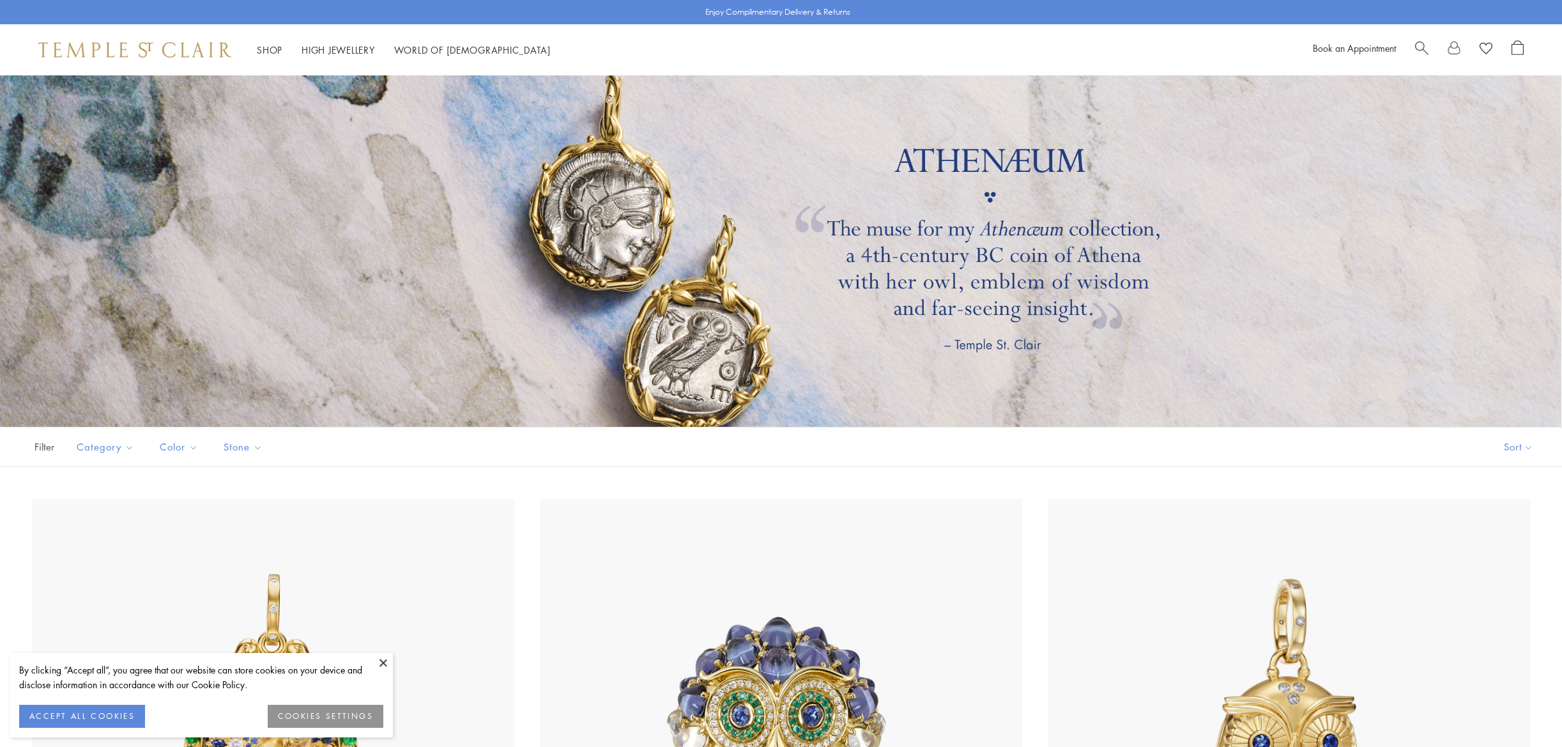  What do you see at coordinates (180, 446) in the screenshot?
I see `span: Color` at bounding box center [180, 446].